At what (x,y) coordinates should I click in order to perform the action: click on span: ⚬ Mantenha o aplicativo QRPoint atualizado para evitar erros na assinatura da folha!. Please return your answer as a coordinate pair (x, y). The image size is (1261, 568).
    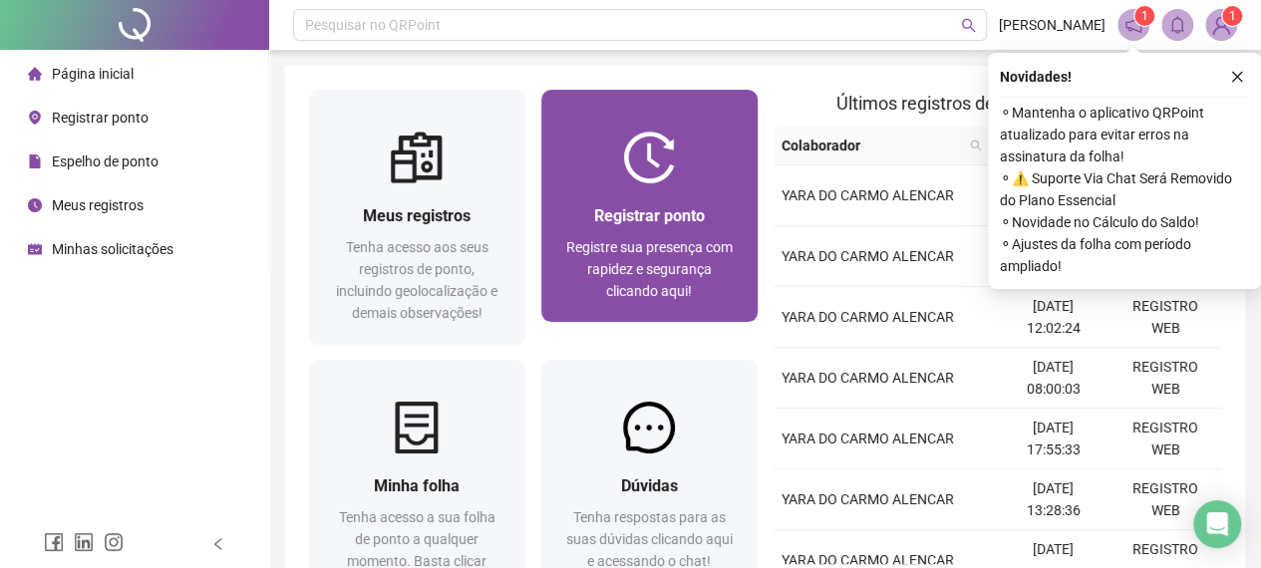
    Looking at the image, I should click on (1124, 135).